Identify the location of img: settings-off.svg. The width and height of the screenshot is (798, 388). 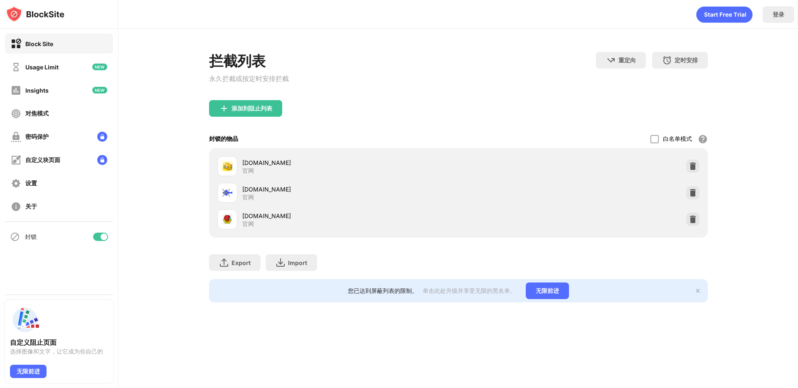
(16, 183).